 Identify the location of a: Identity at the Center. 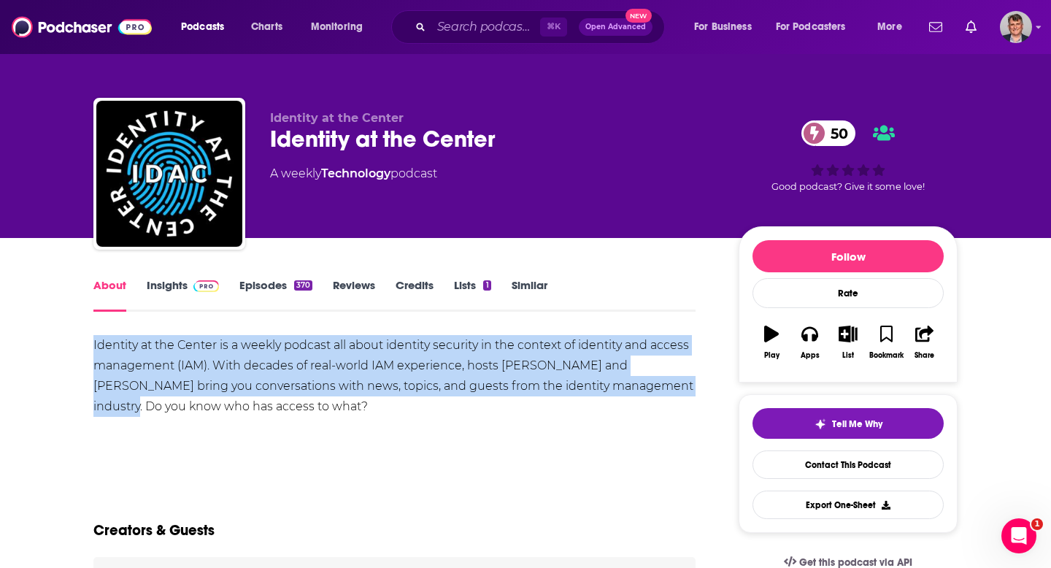
(169, 174).